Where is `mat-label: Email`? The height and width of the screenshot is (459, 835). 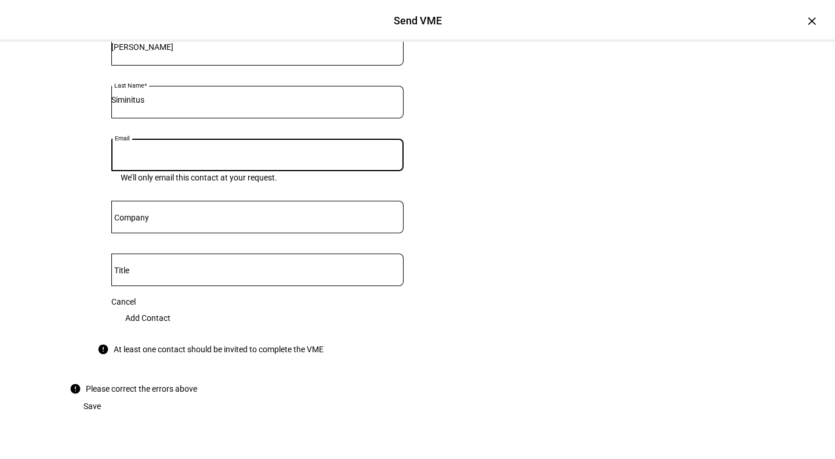 mat-label: Email is located at coordinates (122, 138).